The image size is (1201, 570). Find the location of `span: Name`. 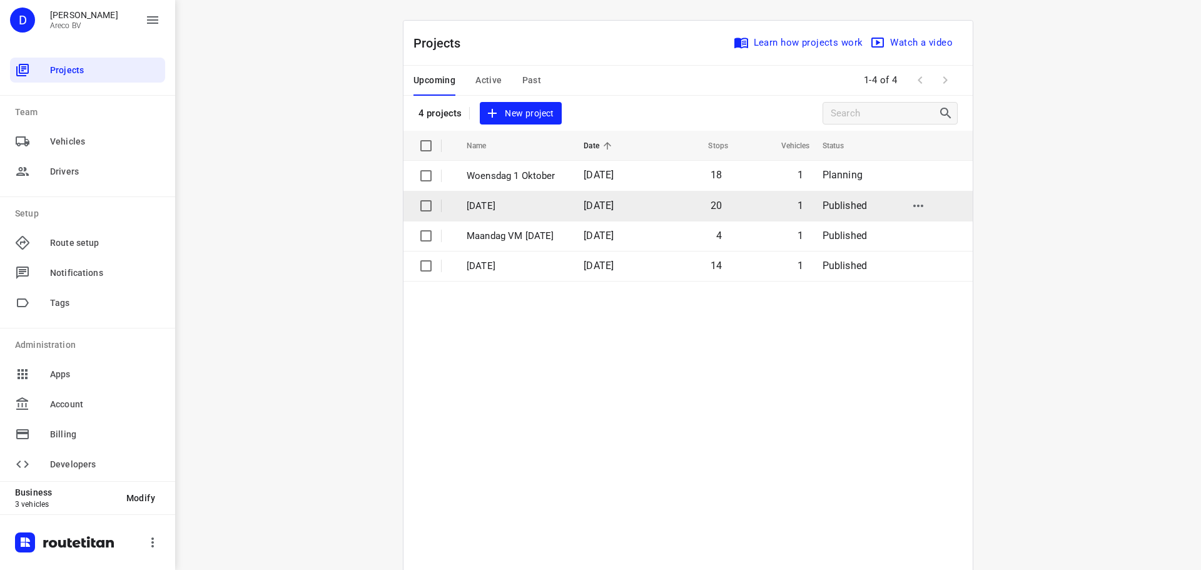

span: Name is located at coordinates (485, 146).